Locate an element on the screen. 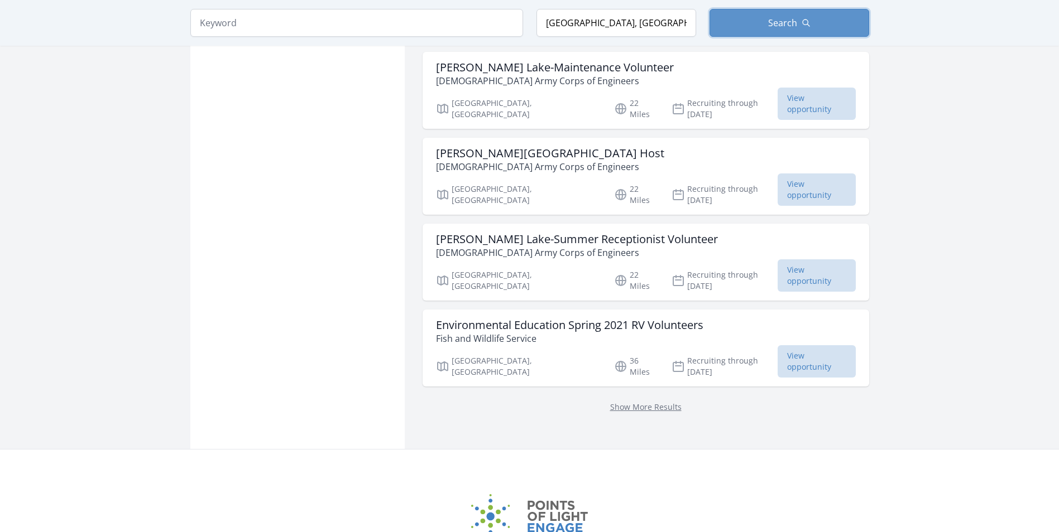 The height and width of the screenshot is (532, 1059). a: Show More Results is located at coordinates (646, 407).